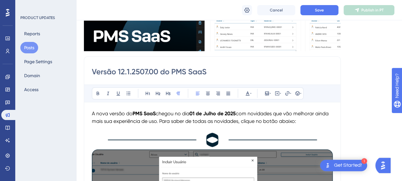 This screenshot has height=181, width=402. What do you see at coordinates (276, 10) in the screenshot?
I see `span: Cancel` at bounding box center [276, 10].